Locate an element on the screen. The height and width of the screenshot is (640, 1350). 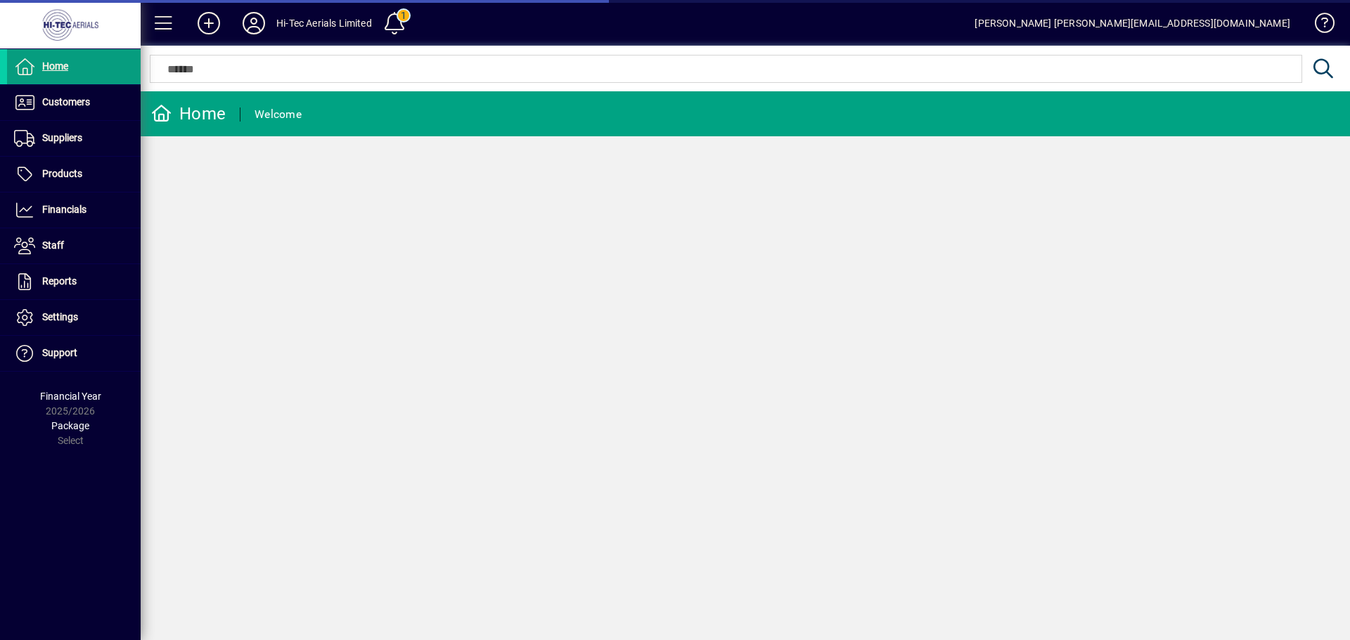
a: Suppliers is located at coordinates (74, 138).